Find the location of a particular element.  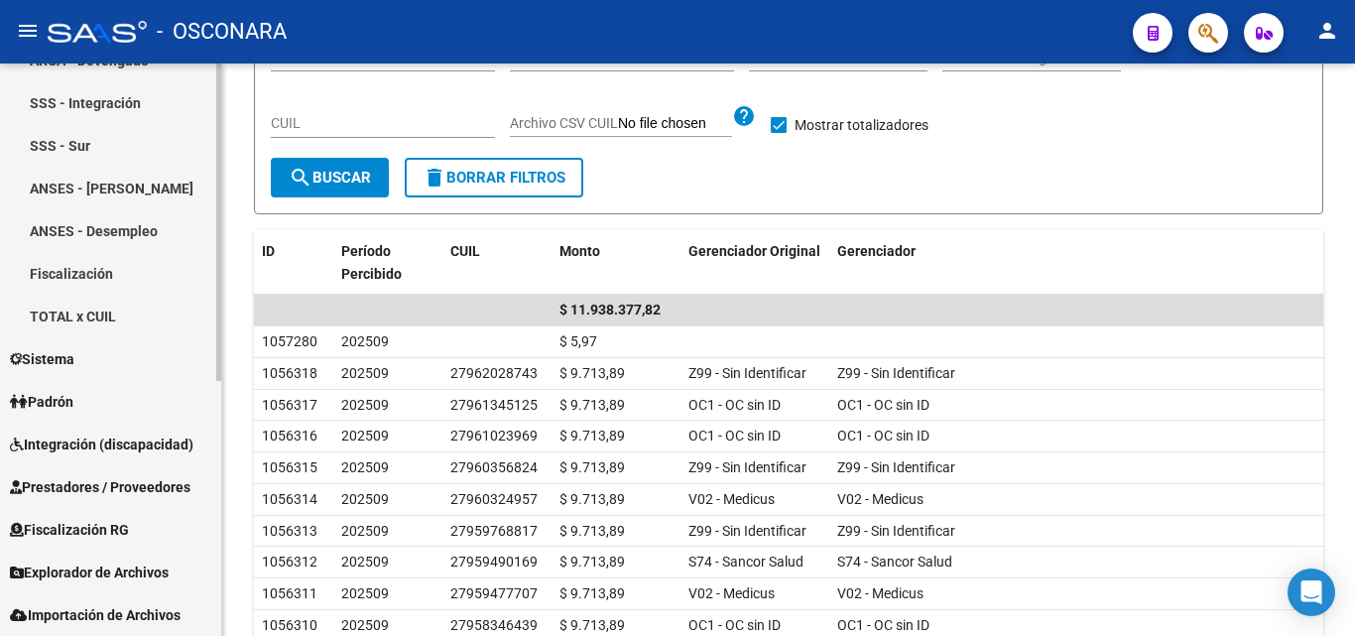

span: Mostrar totalizadores is located at coordinates (861, 125).